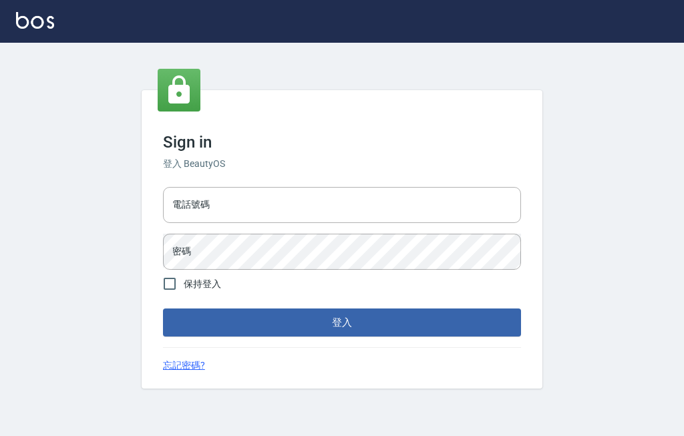  I want to click on h3: Sign in, so click(342, 142).